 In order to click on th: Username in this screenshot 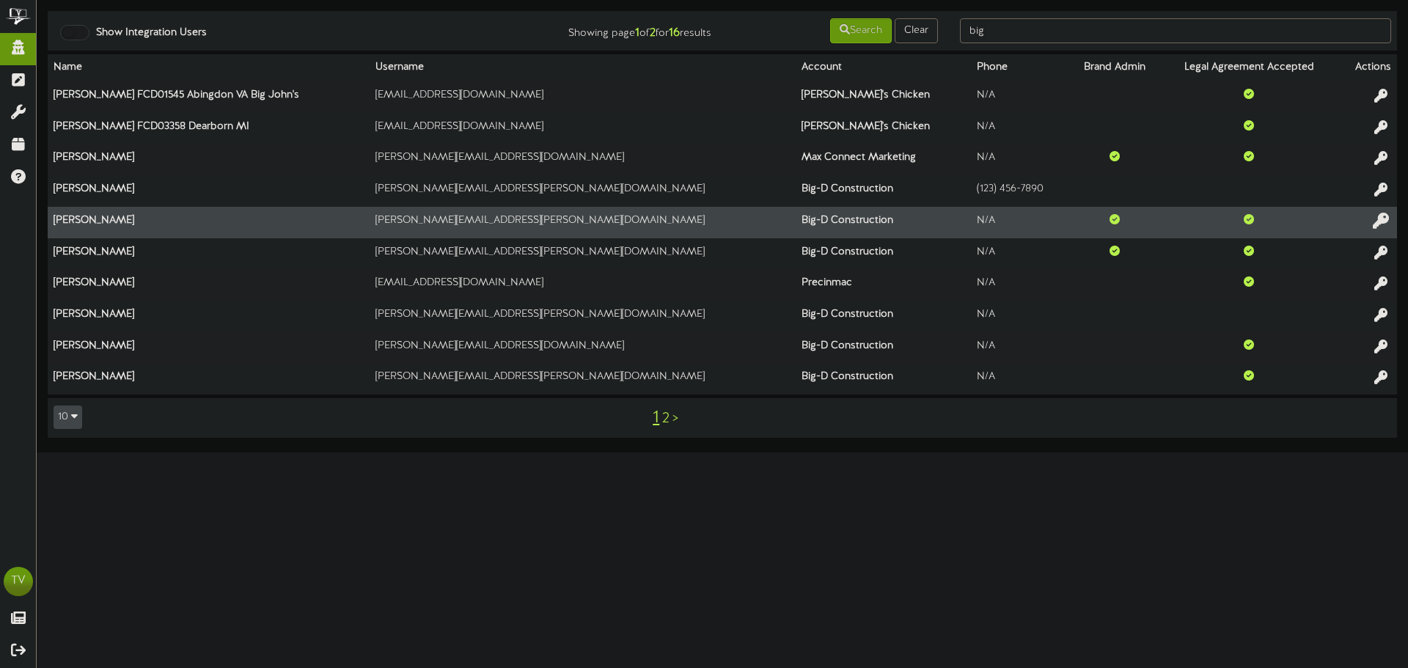, I will do `click(582, 67)`.